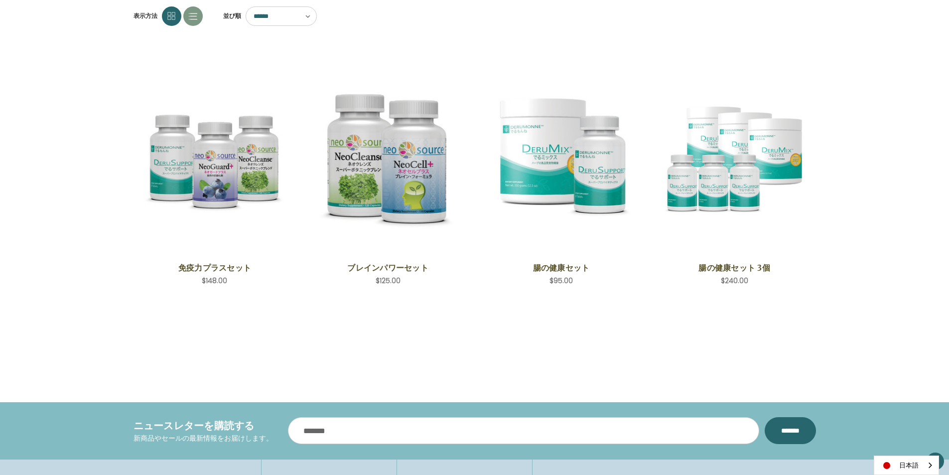  I want to click on span: $240.00, so click(734, 280).